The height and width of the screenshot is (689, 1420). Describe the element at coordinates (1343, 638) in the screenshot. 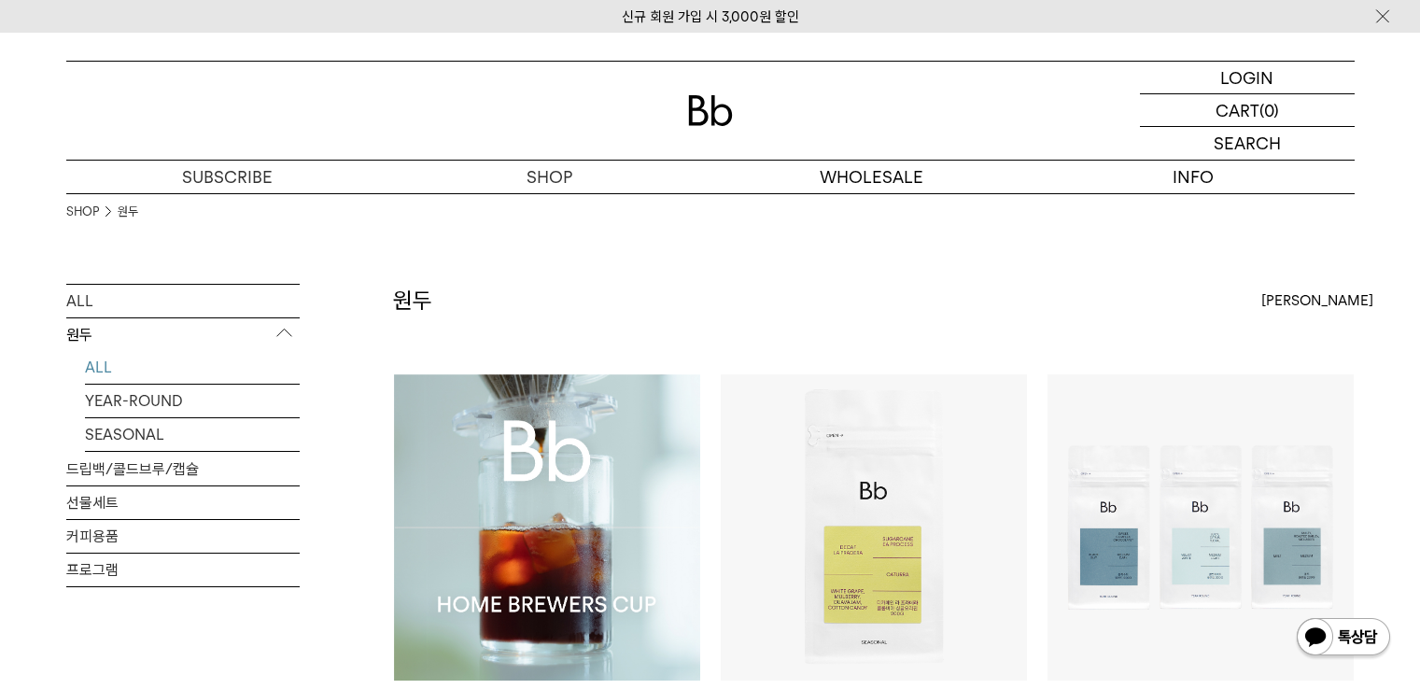

I see `img: 카카오톡 채널 1:1 채팅 버튼` at that location.